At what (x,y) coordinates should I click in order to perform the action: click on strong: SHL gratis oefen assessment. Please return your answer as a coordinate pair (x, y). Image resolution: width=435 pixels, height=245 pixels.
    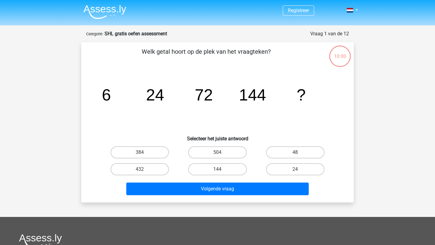
    Looking at the image, I should click on (136, 34).